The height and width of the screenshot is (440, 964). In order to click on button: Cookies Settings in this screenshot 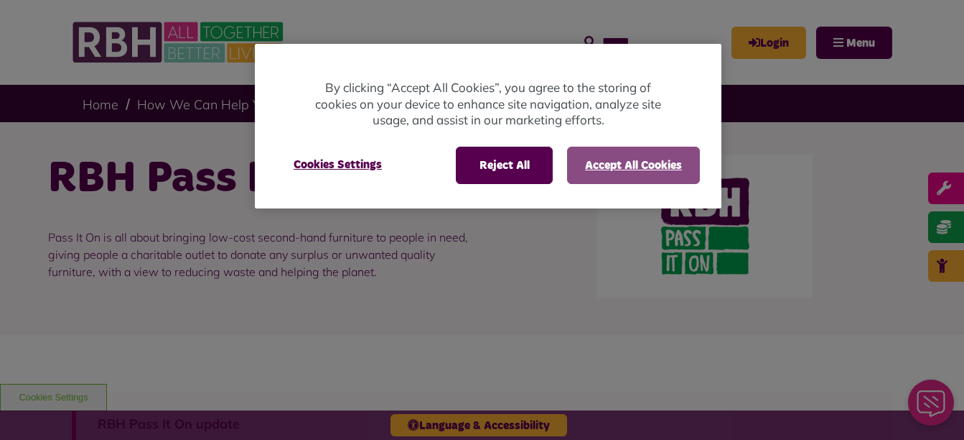, I will do `click(338, 164)`.